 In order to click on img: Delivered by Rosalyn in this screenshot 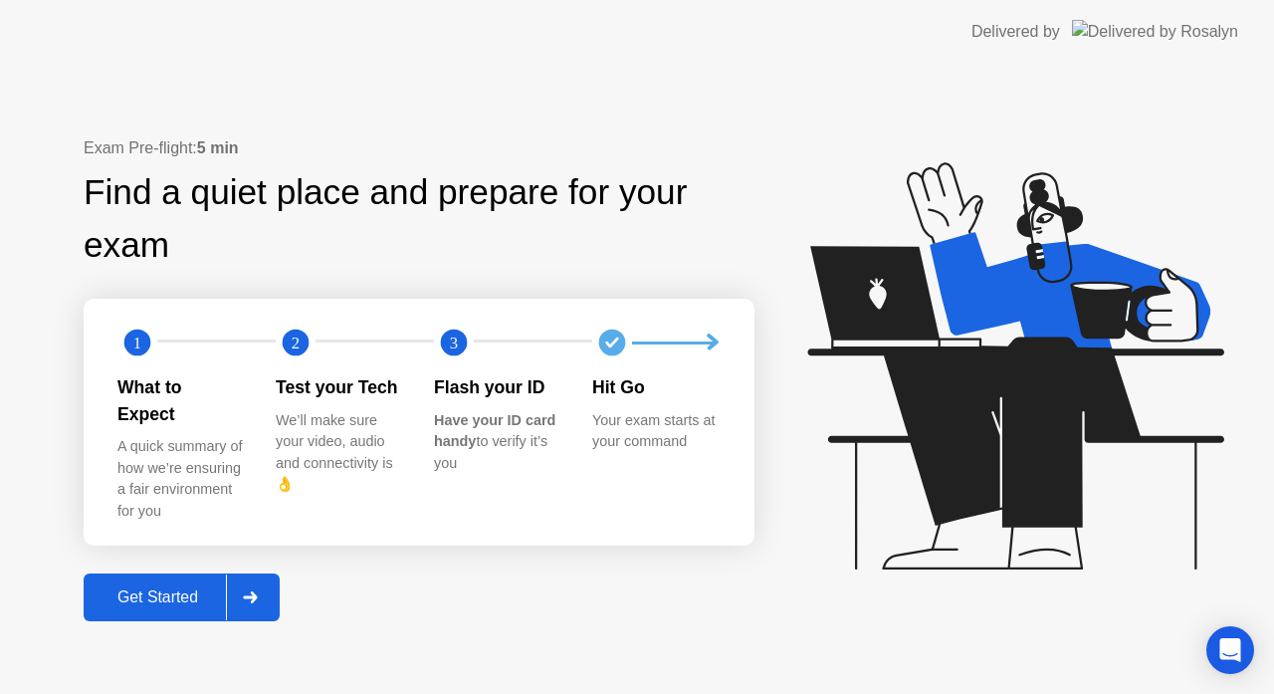, I will do `click(1155, 31)`.